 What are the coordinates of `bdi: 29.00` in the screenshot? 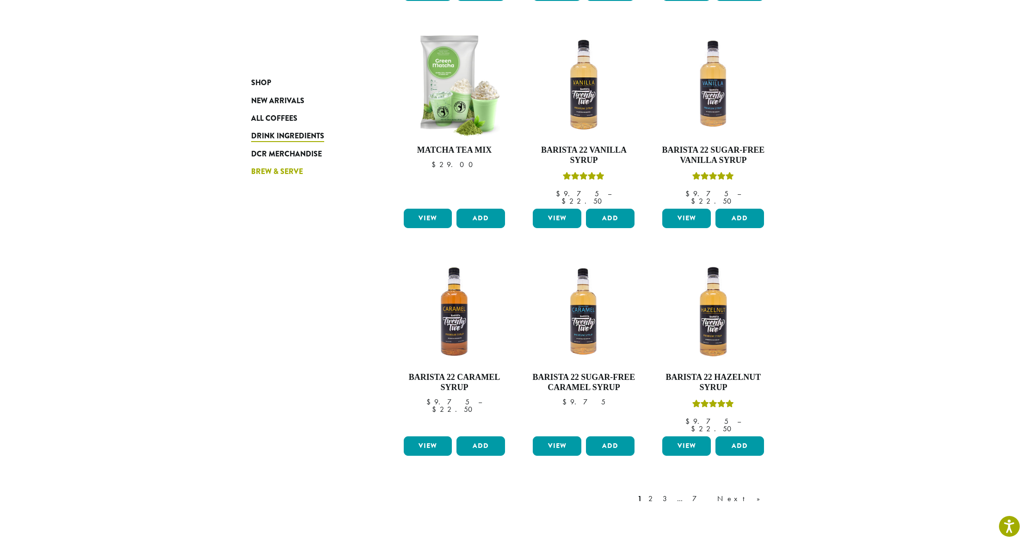 It's located at (454, 164).